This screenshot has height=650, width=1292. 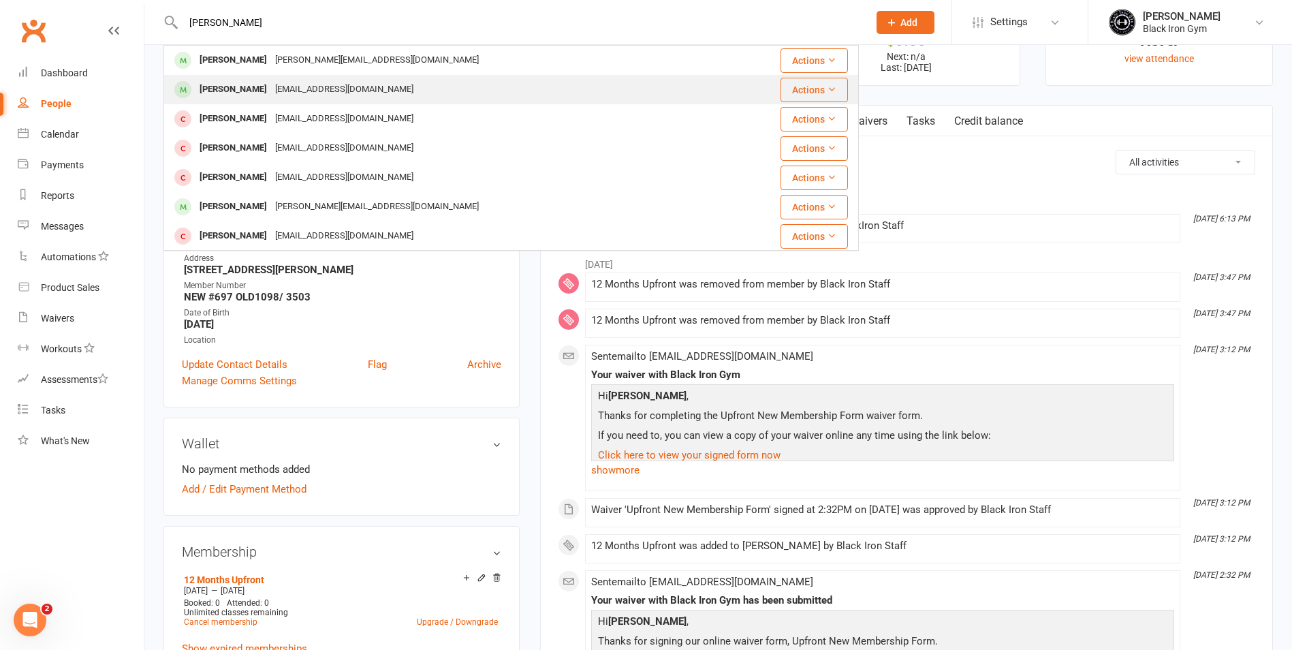 I want to click on a: Update Contact Details, so click(x=234, y=364).